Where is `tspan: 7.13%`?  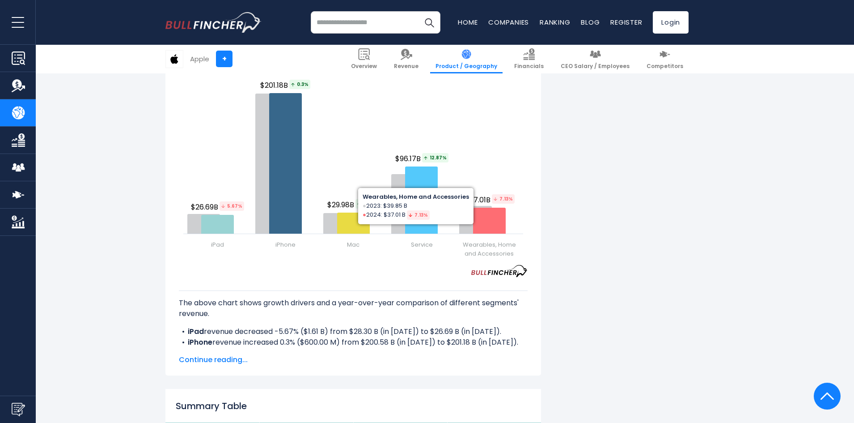 tspan: 7.13% is located at coordinates (503, 199).